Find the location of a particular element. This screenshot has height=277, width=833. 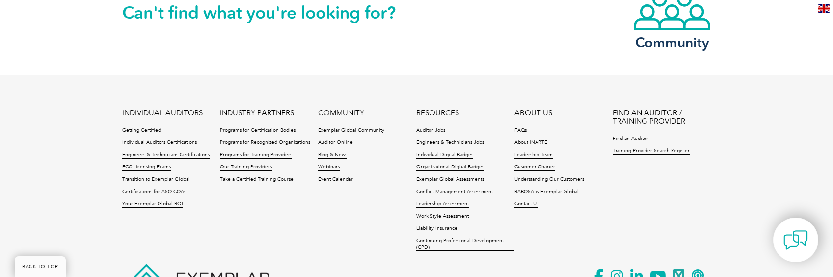

a: RABQSA is Exemplar Global is located at coordinates (546, 192).